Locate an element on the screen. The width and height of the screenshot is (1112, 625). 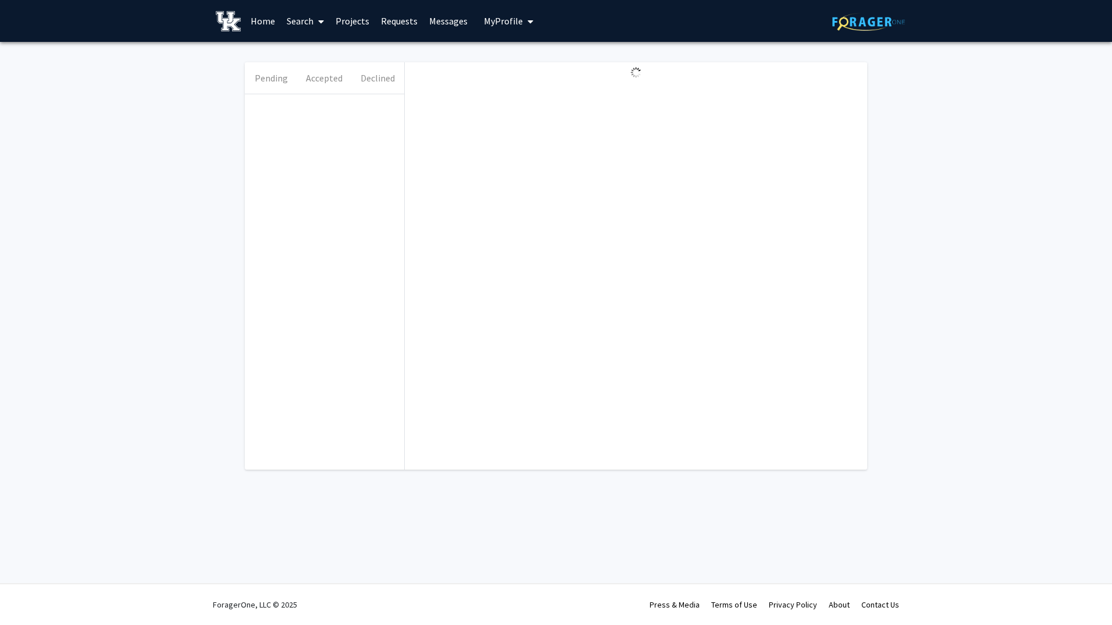
a: Contact Us is located at coordinates (880, 604).